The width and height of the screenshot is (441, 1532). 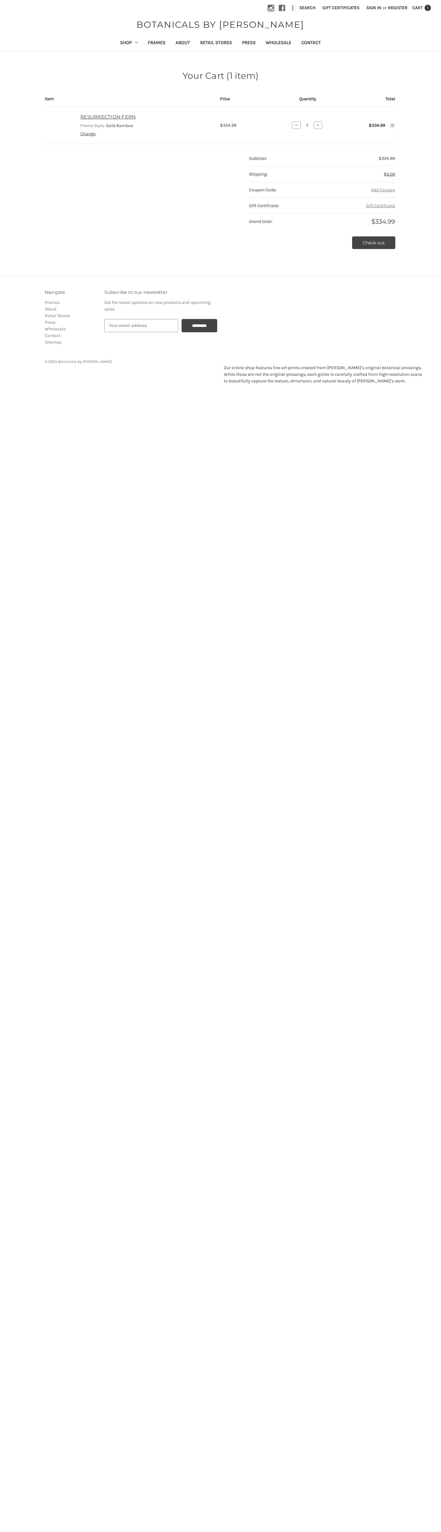 What do you see at coordinates (88, 134) in the screenshot?
I see `a: Change options for RESURRECTION FERN` at bounding box center [88, 134].